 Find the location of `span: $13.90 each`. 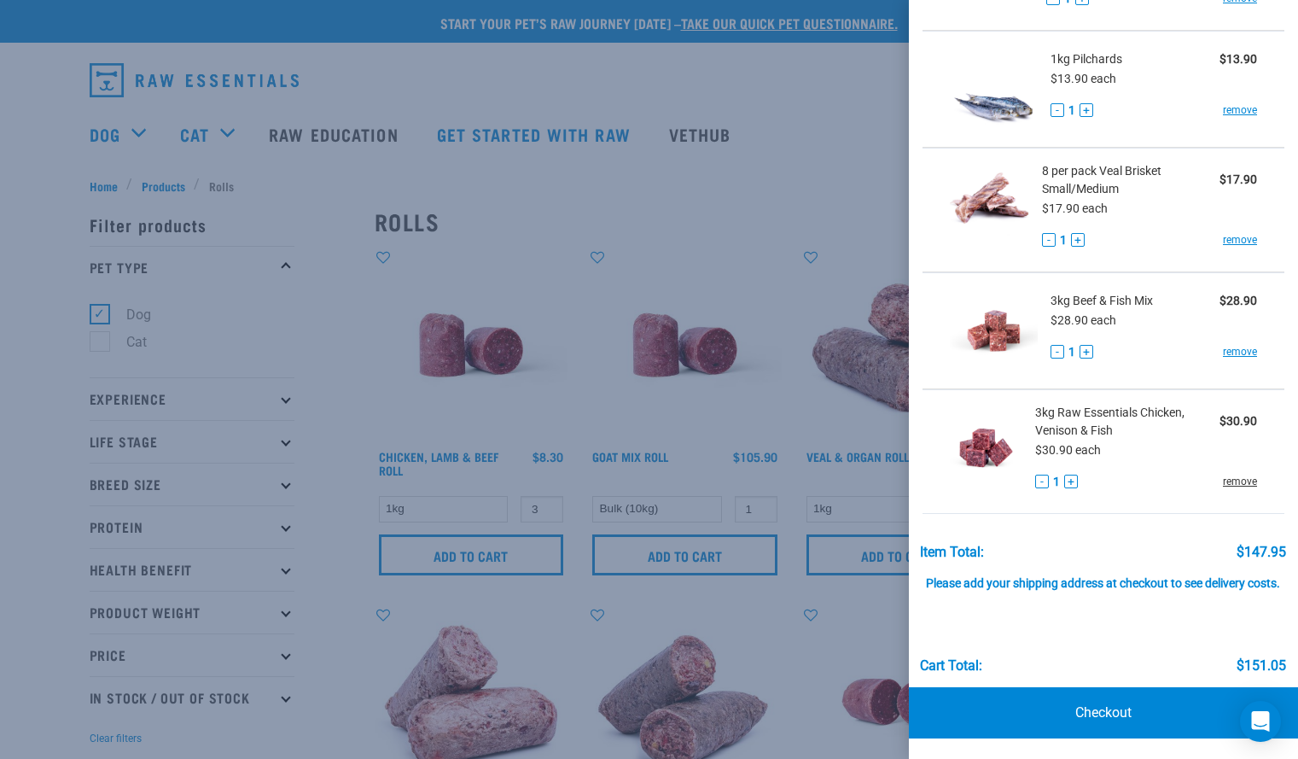

span: $13.90 each is located at coordinates (1083, 78).